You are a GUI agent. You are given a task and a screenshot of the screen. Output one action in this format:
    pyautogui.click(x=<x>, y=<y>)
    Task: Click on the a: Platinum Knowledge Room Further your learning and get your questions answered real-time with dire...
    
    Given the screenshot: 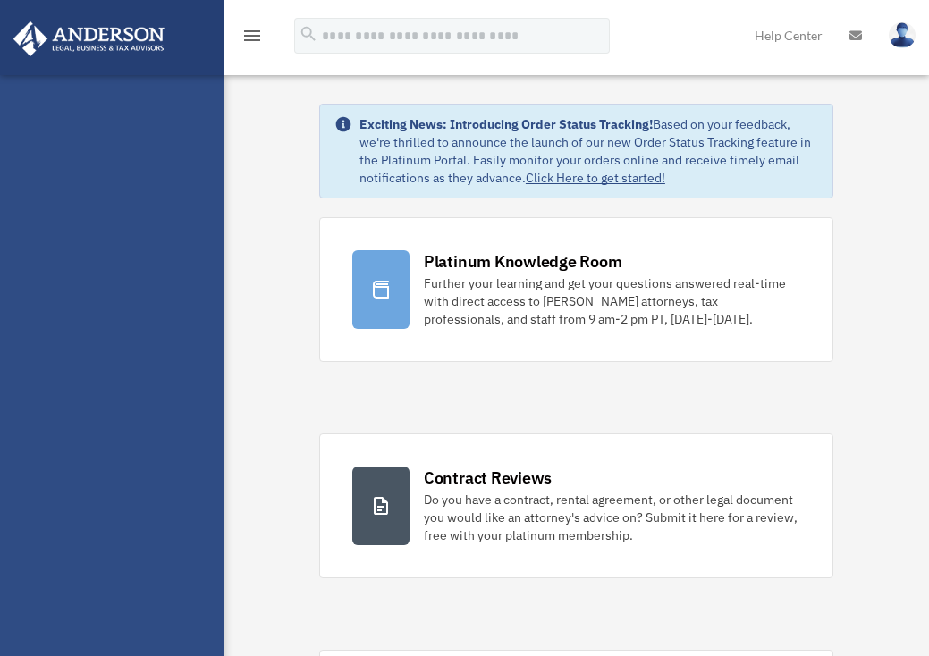 What is the action you would take?
    pyautogui.click(x=576, y=290)
    